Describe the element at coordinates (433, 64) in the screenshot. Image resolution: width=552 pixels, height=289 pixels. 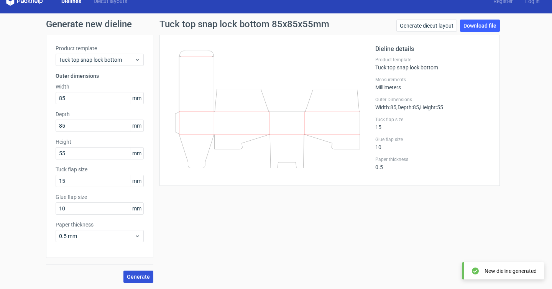
I see `div: Tuck top snap lock bottom` at that location.